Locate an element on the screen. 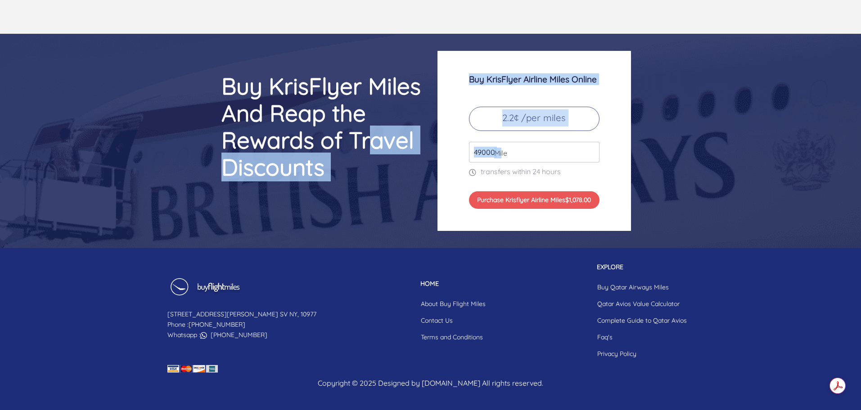  a: Qatar Avios Value Calculator is located at coordinates (642, 304).